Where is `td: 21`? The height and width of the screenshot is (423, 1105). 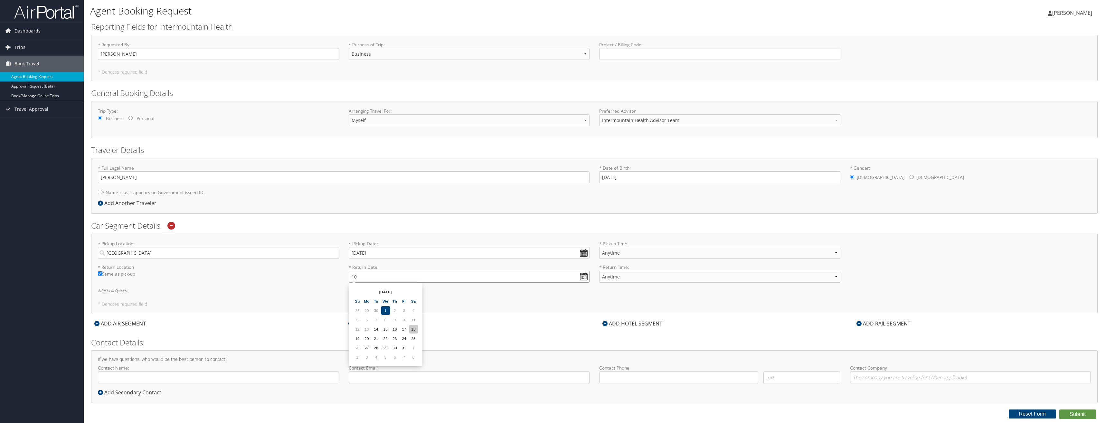
td: 21 is located at coordinates (376, 338).